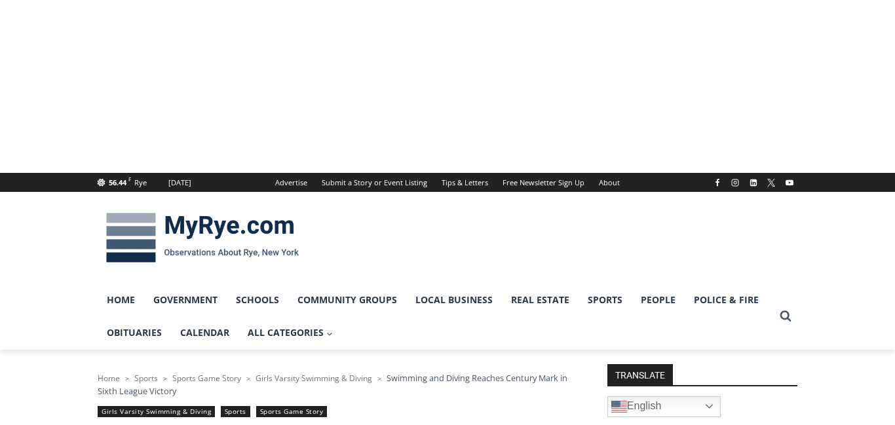  Describe the element at coordinates (658, 300) in the screenshot. I see `a: People` at that location.